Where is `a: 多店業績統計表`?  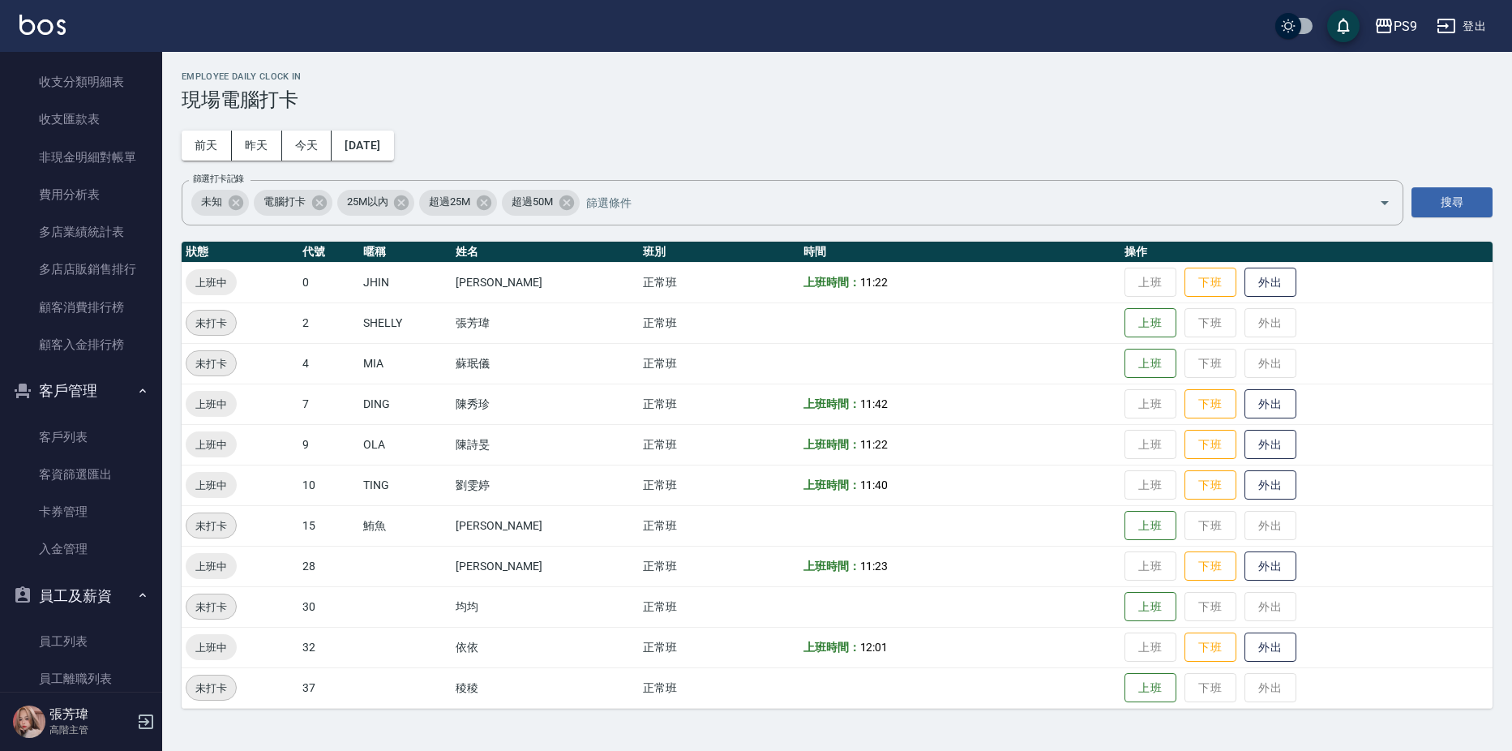 a: 多店業績統計表 is located at coordinates (81, 232).